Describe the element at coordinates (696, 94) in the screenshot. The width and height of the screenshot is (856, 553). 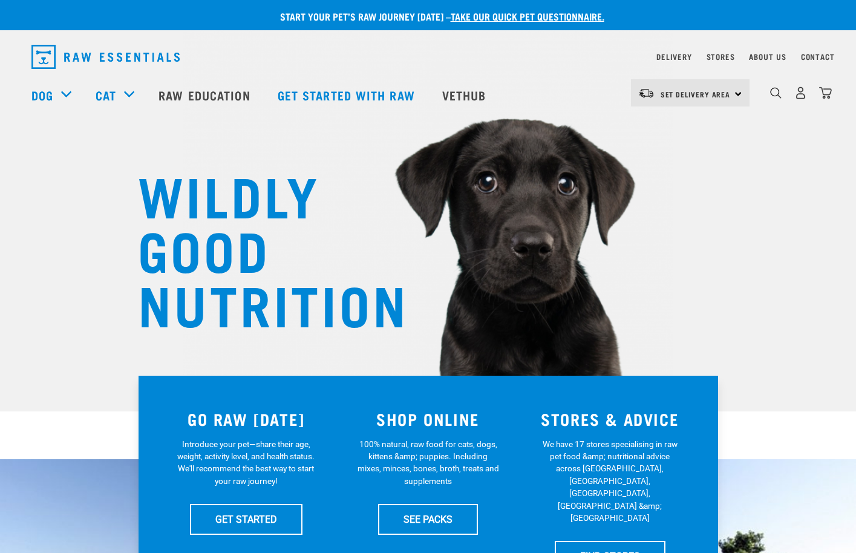
I see `span: Set Delivery Area` at that location.